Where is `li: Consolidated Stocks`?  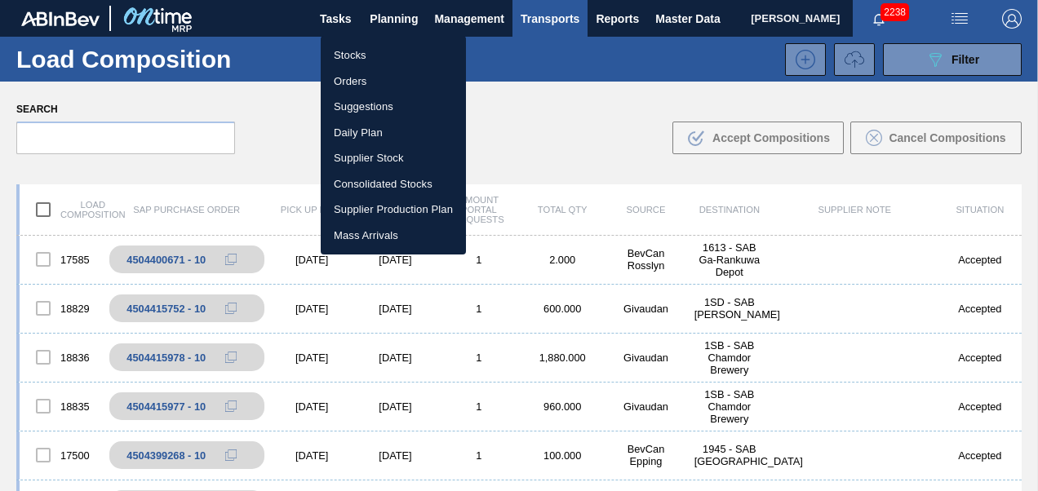
li: Consolidated Stocks is located at coordinates (393, 184).